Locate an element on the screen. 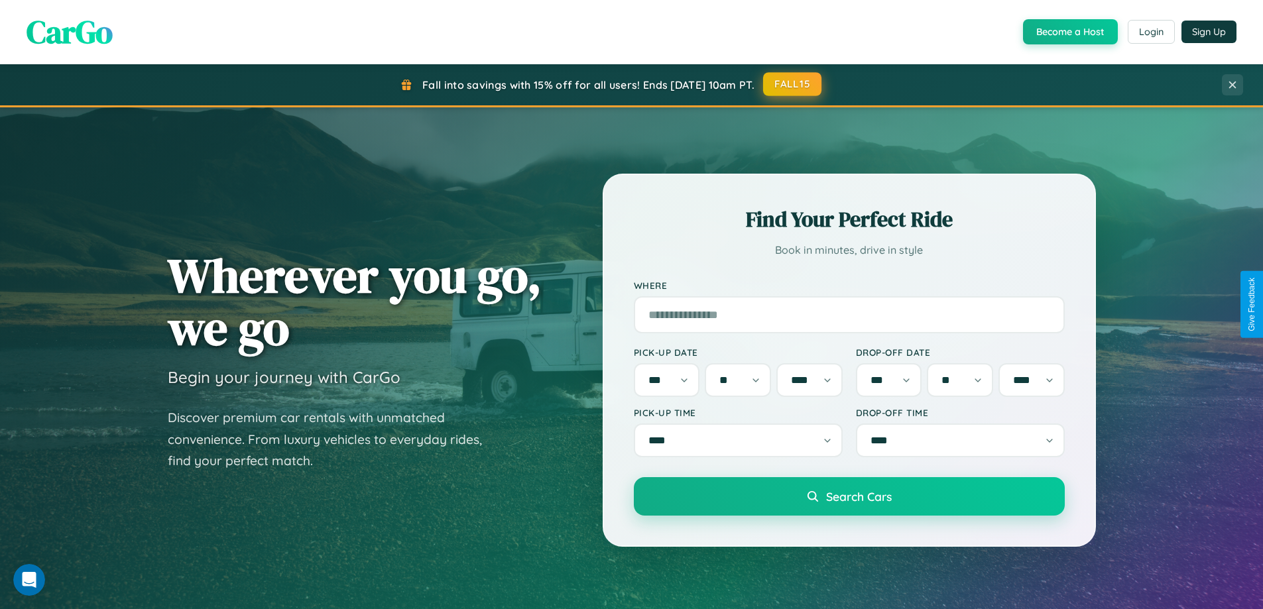  div: Give Feedback is located at coordinates (1252, 304).